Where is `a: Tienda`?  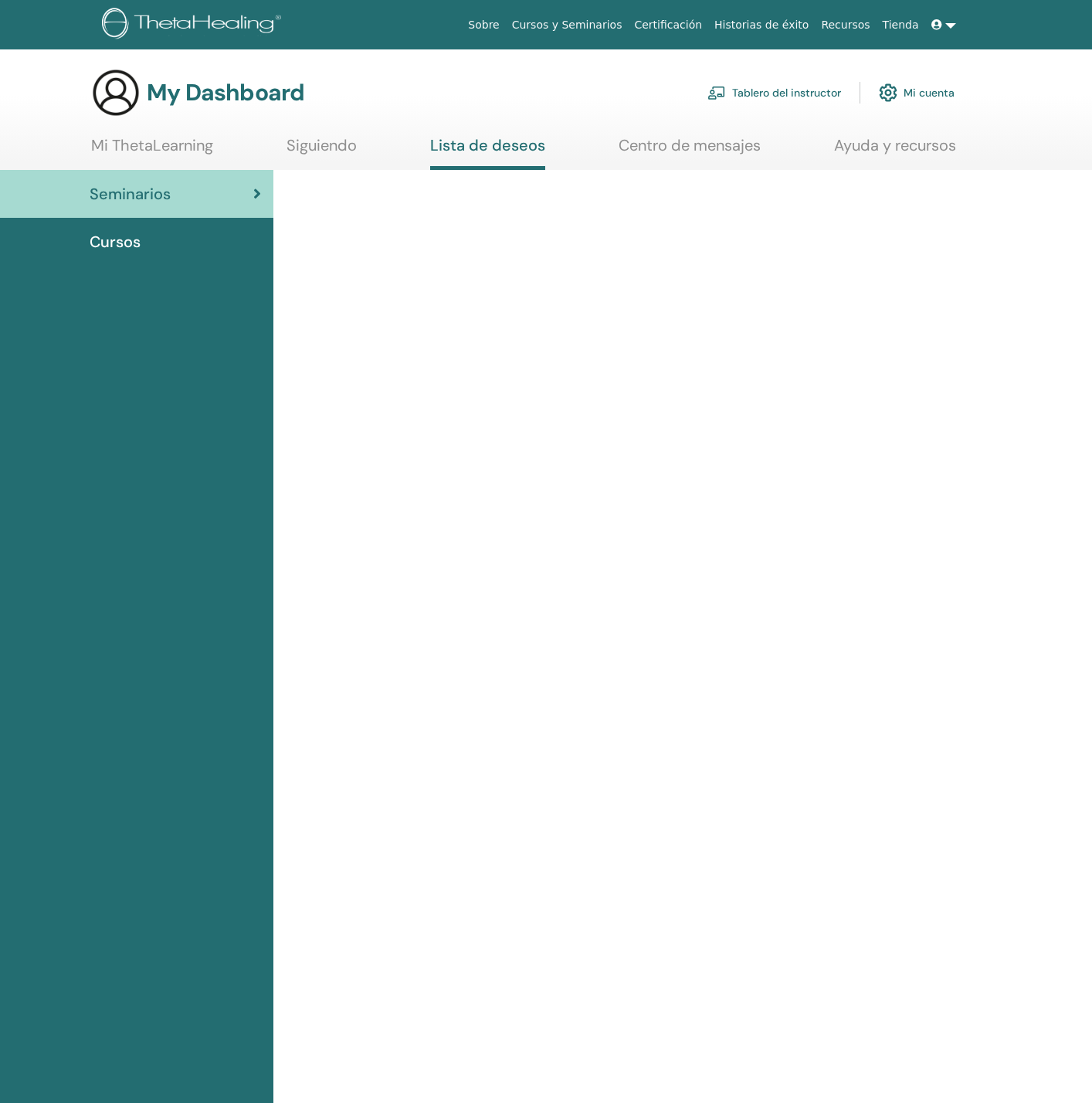
a: Tienda is located at coordinates (900, 25).